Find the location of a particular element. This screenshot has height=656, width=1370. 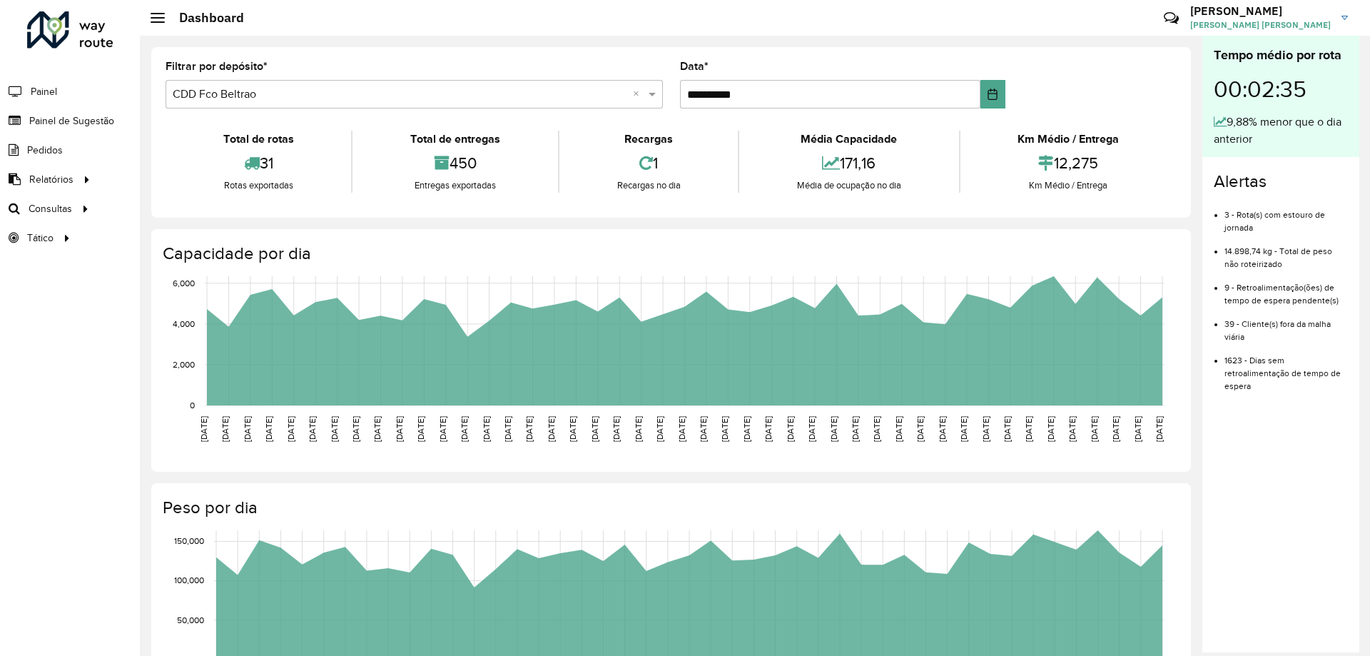

div: 31 is located at coordinates (258, 163).